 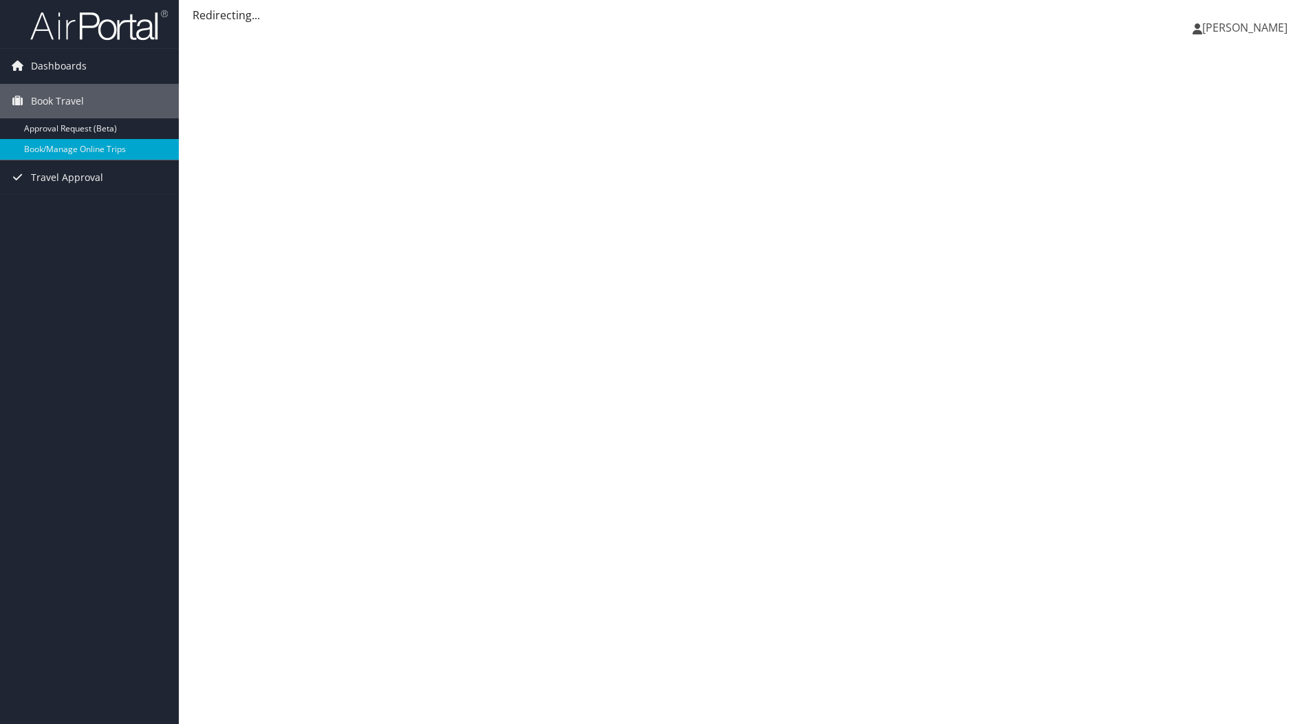 I want to click on span: Book Travel, so click(x=57, y=101).